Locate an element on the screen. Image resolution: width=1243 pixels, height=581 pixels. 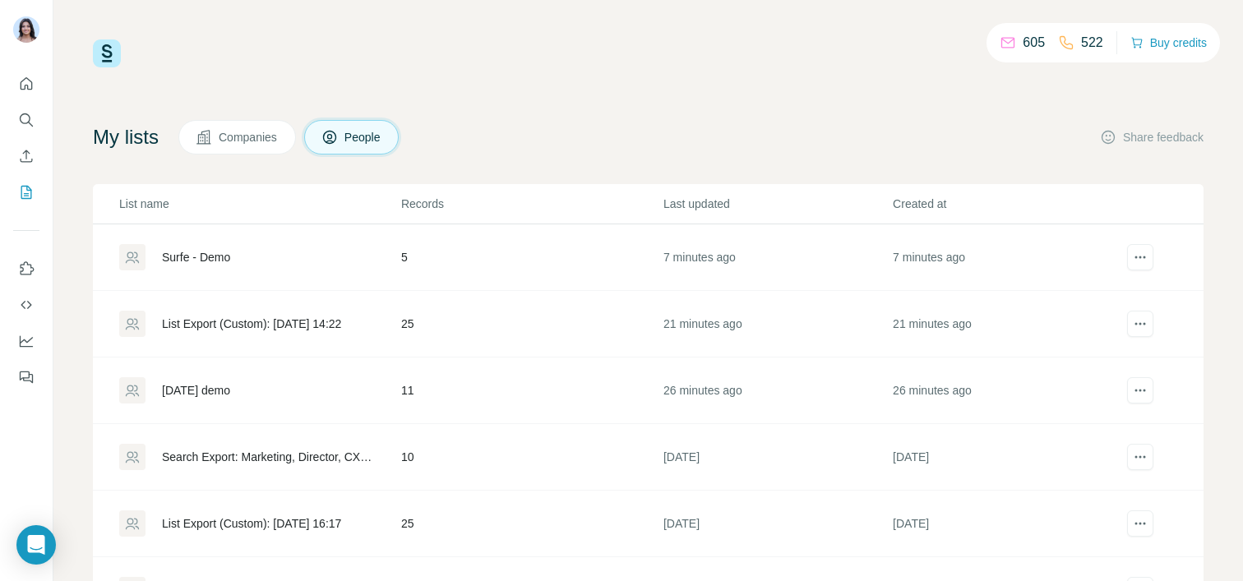
button: Buy credits is located at coordinates (1169, 43).